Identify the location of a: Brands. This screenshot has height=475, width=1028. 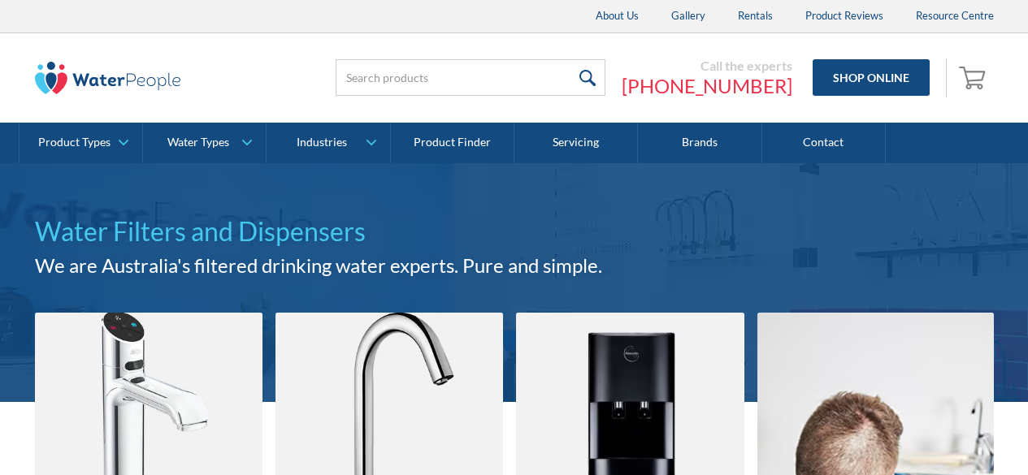
(700, 143).